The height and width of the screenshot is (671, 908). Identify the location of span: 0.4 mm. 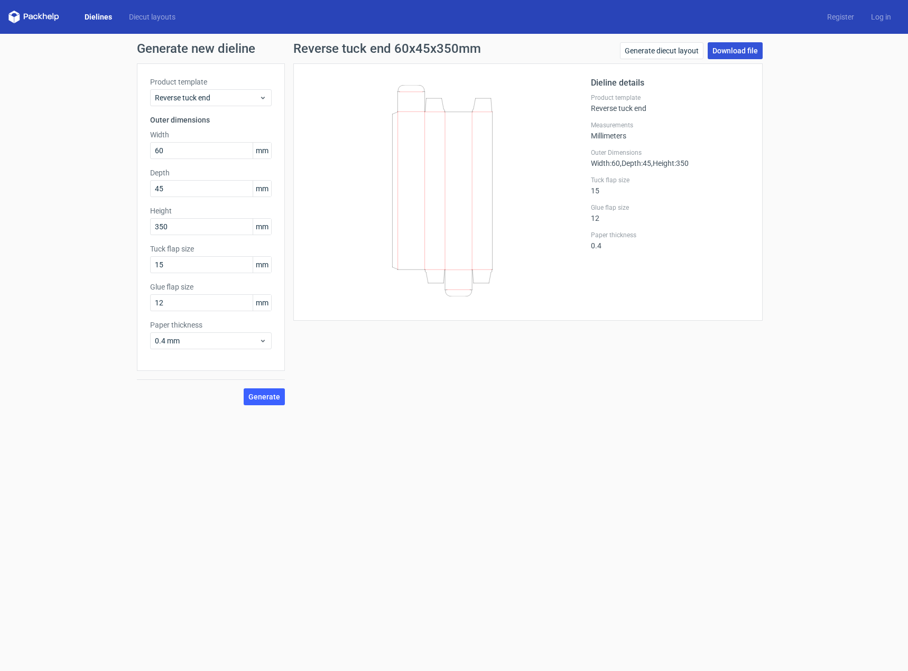
(207, 341).